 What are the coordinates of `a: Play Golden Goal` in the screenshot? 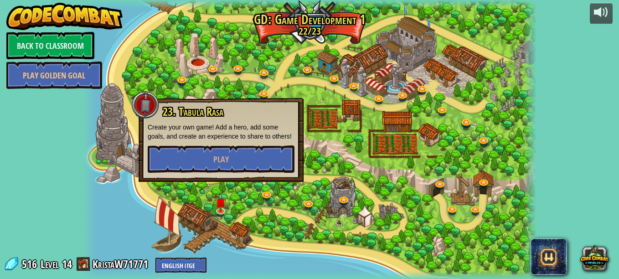 It's located at (54, 75).